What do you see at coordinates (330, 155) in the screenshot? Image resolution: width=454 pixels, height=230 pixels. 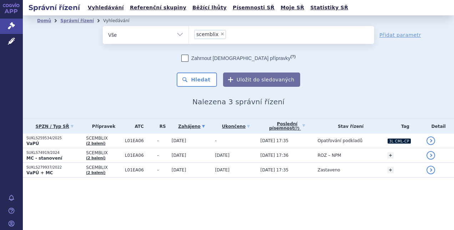 I see `span: ROZ – NPM` at bounding box center [330, 155].